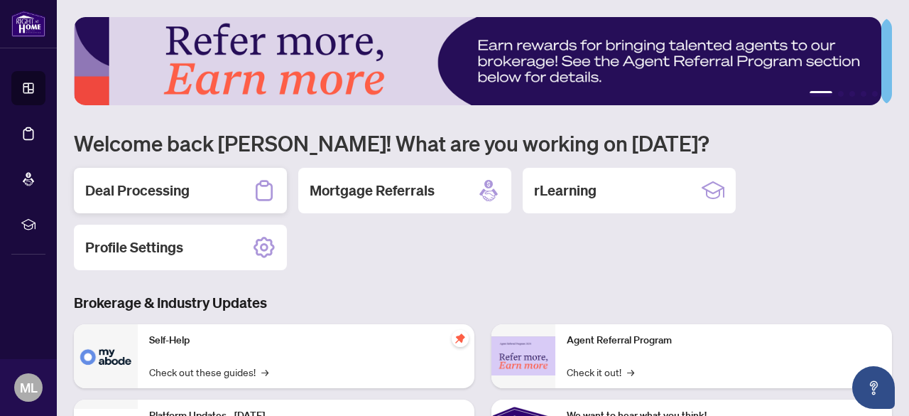 This screenshot has width=909, height=416. I want to click on button: 5, so click(875, 94).